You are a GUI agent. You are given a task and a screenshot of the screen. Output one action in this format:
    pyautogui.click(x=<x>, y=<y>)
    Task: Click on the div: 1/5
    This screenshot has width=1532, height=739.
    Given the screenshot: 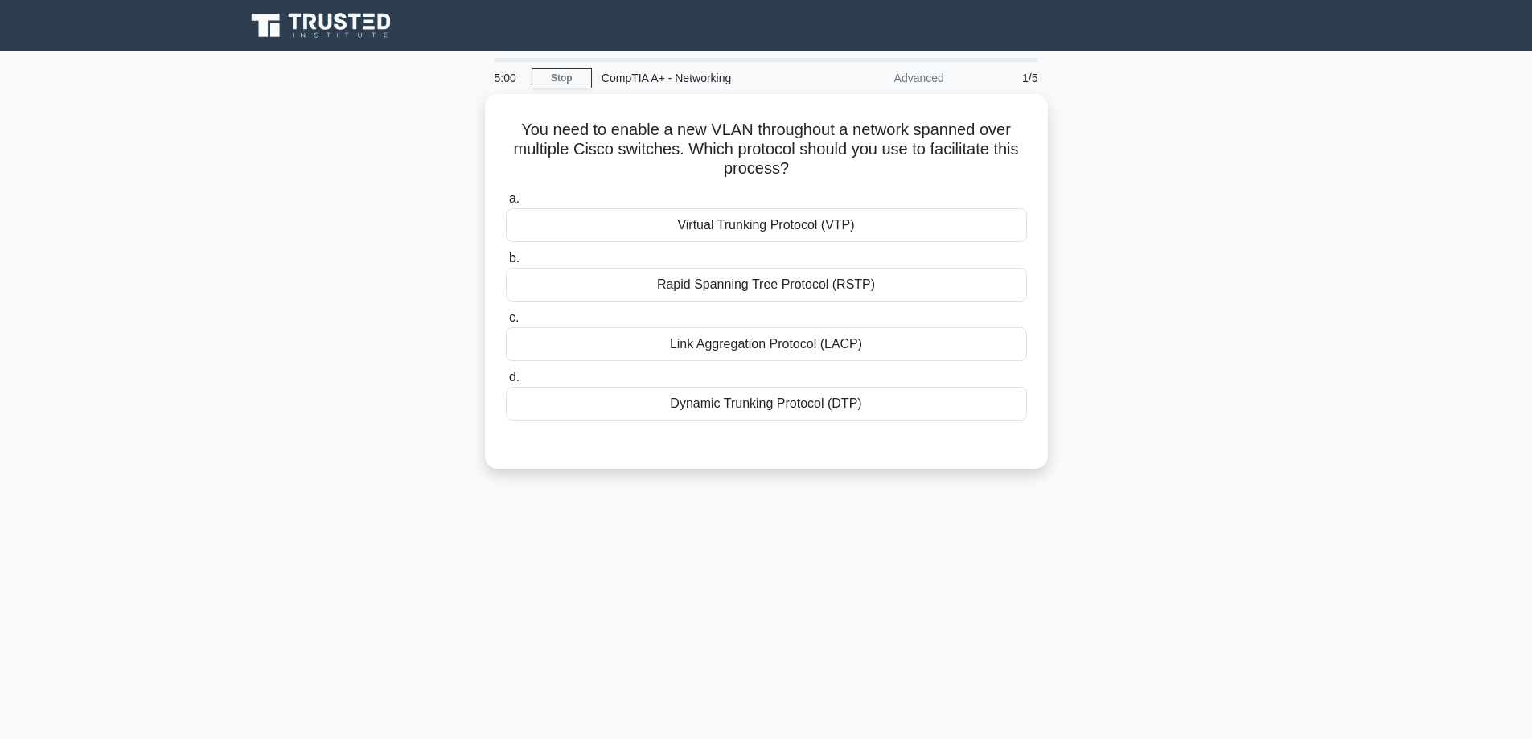 What is the action you would take?
    pyautogui.click(x=1000, y=78)
    